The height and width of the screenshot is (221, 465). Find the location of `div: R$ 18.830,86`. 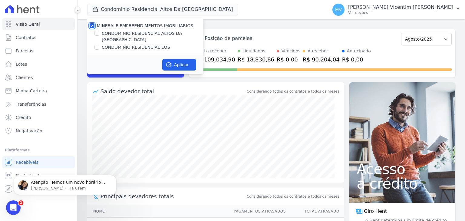

div: R$ 18.830,86 is located at coordinates (256, 59).